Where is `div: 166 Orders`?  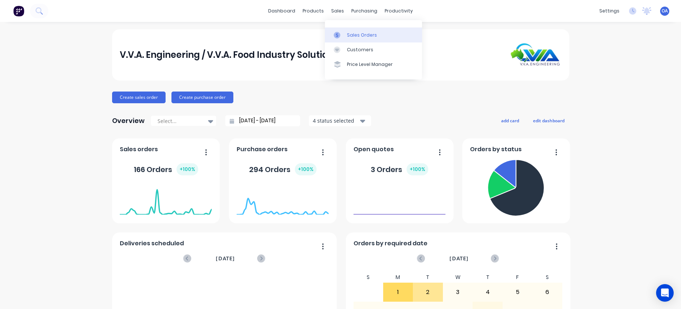 div: 166 Orders is located at coordinates (166, 169).